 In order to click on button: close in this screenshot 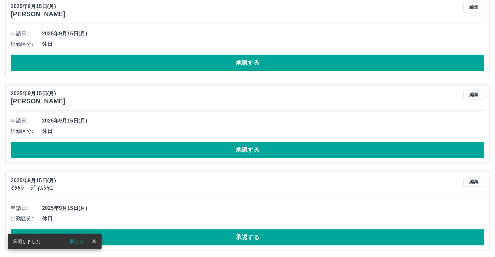, I will do `click(94, 242)`.